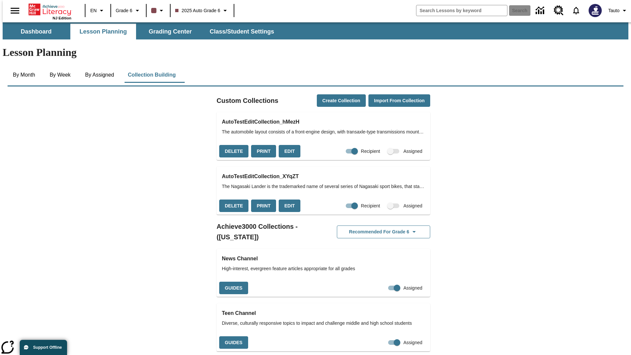 The height and width of the screenshot is (355, 631). What do you see at coordinates (248, 101) in the screenshot?
I see `h2: Custom Collections` at bounding box center [248, 101].